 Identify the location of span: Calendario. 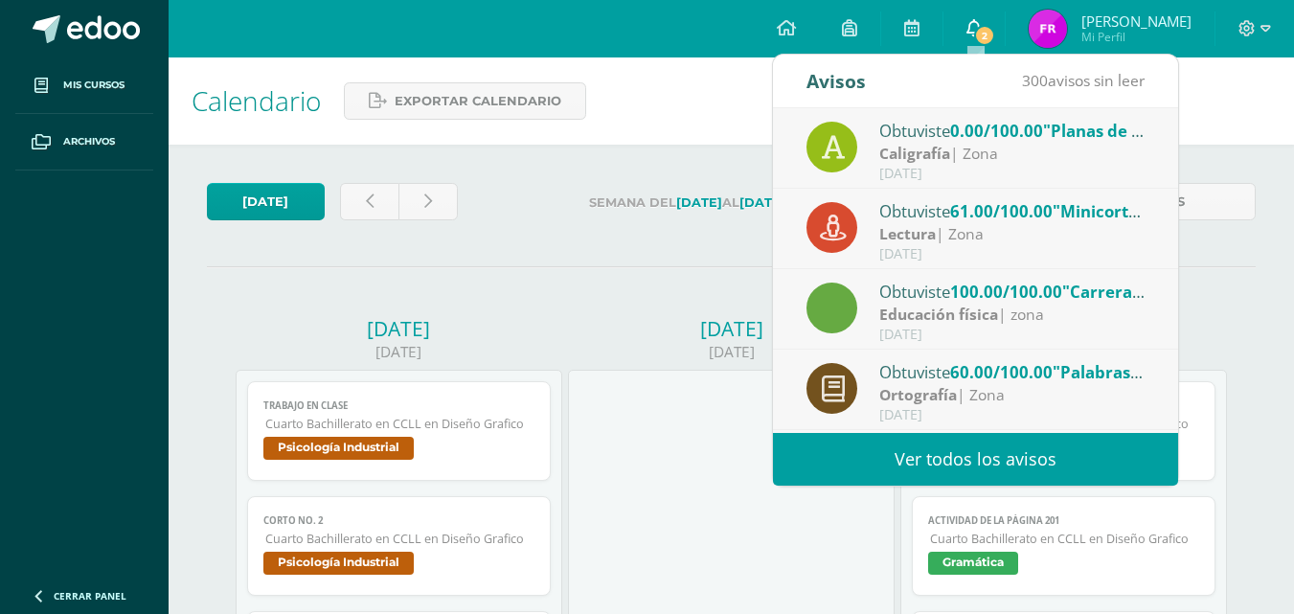
(256, 101).